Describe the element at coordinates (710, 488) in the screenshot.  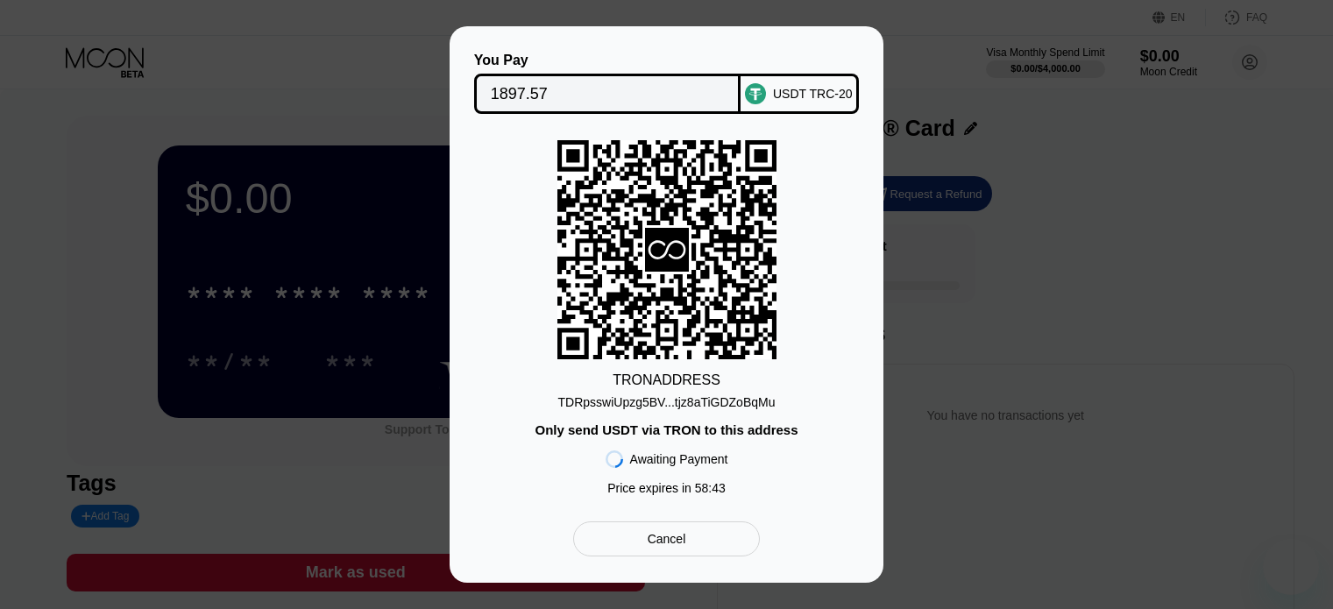
I see `span: 58 : 43` at that location.